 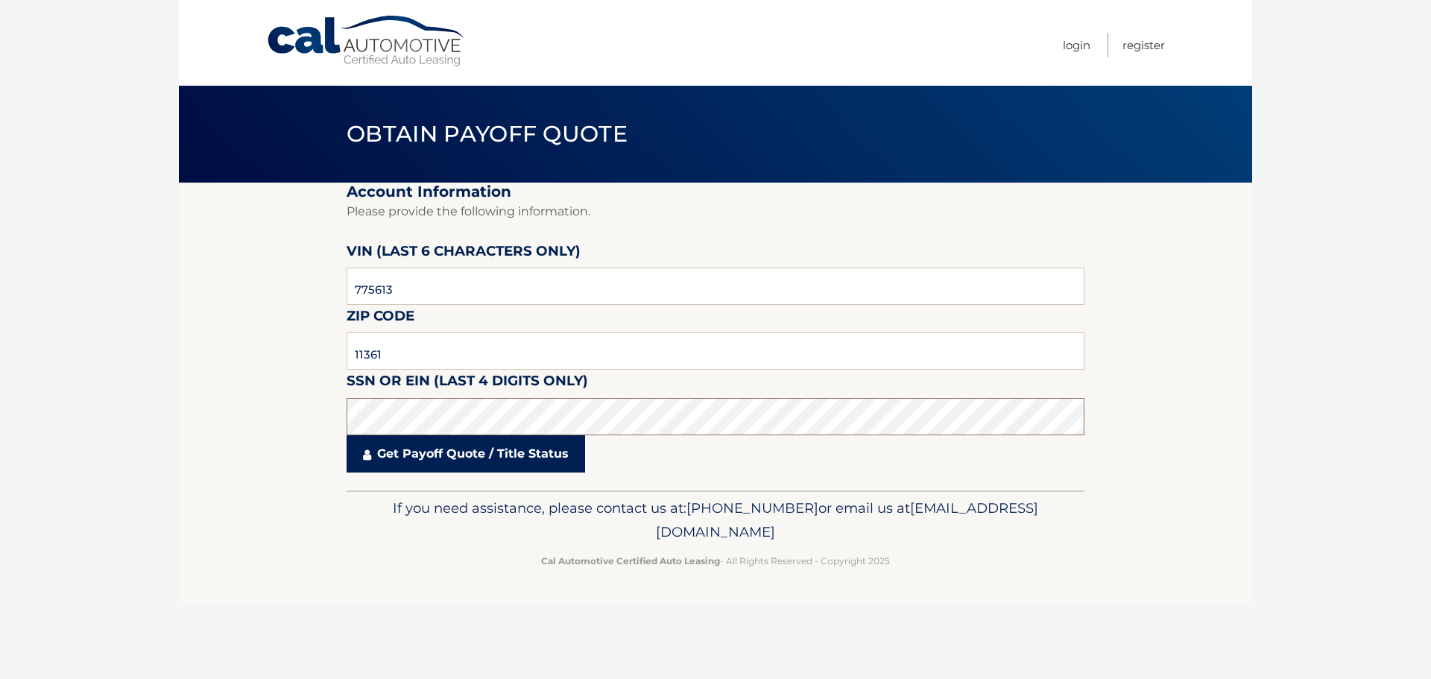 I want to click on p: Please provide the following information., so click(x=715, y=212).